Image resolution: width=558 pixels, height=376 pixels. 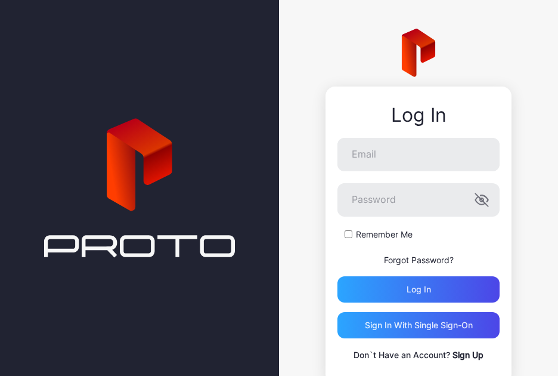 I want to click on div: Log in, so click(x=419, y=289).